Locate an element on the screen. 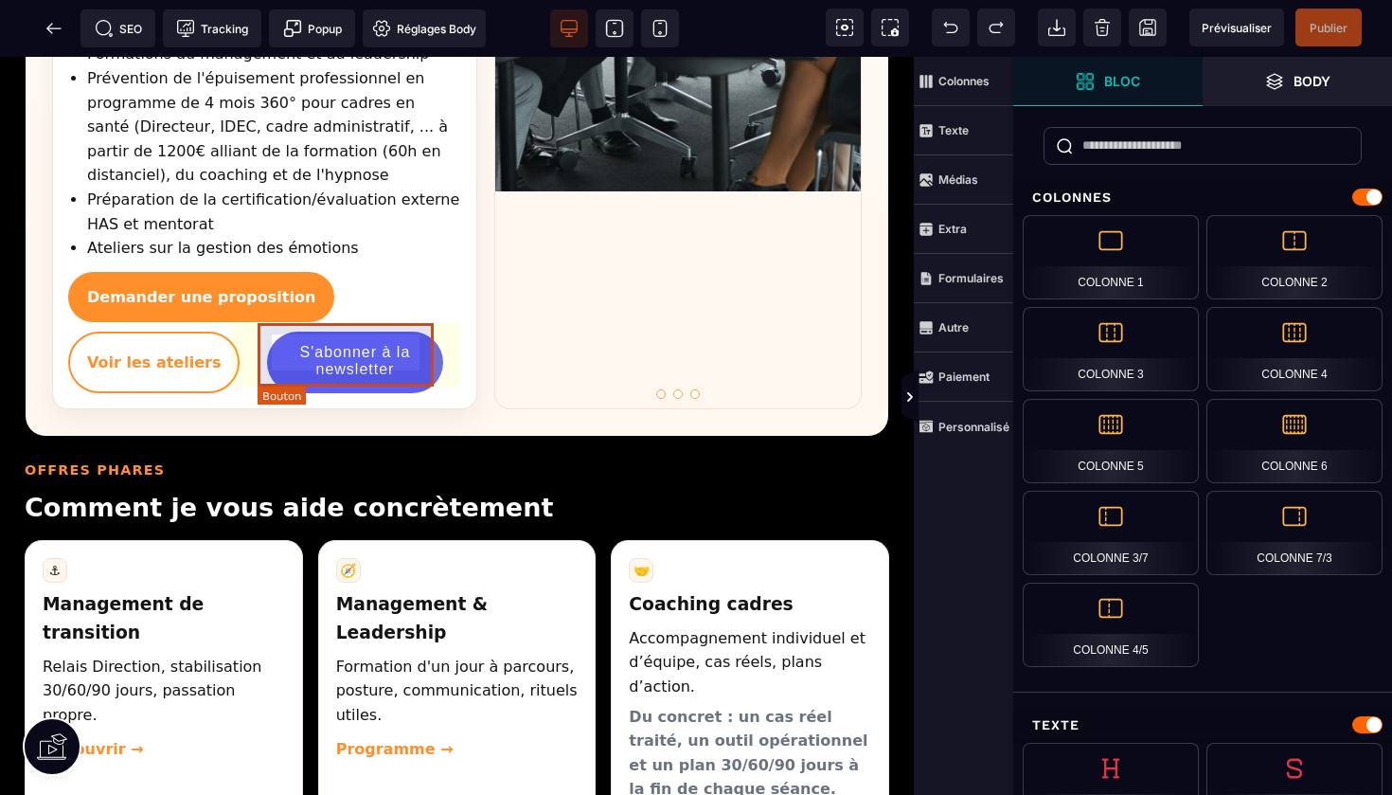 This screenshot has width=1392, height=795. p: Accompagnement individuel et d’équipe, cas réels, plans d’action. is located at coordinates (750, 605).